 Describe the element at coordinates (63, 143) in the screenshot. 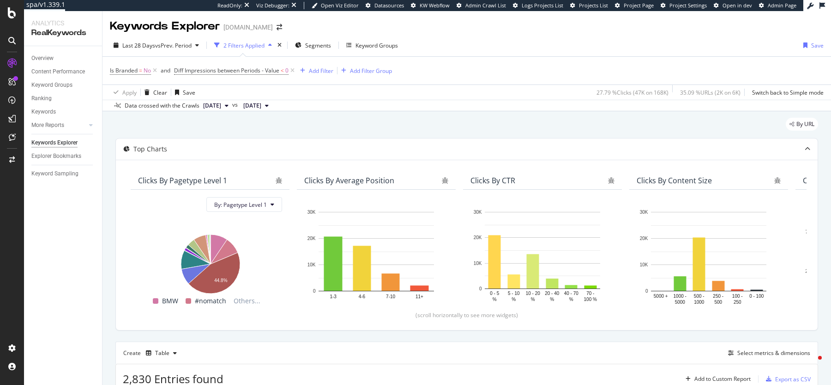

I see `a: Keywords Explorer` at that location.